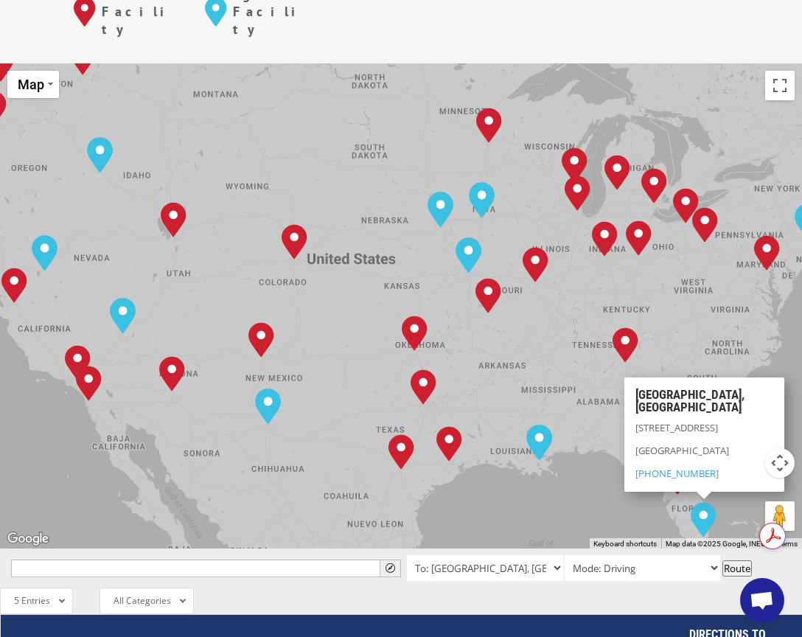 This screenshot has height=637, width=802. What do you see at coordinates (535, 265) in the screenshot?
I see `div: St. Louis, MO` at bounding box center [535, 265].